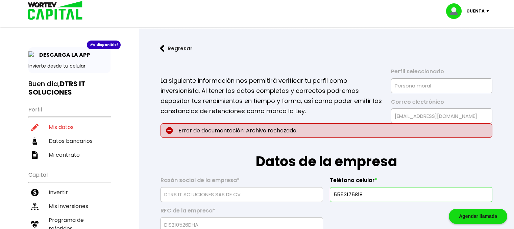 The height and width of the screenshot is (229, 514). I want to click on img: recomiendanos-icon.9b8e9327.svg, so click(35, 224).